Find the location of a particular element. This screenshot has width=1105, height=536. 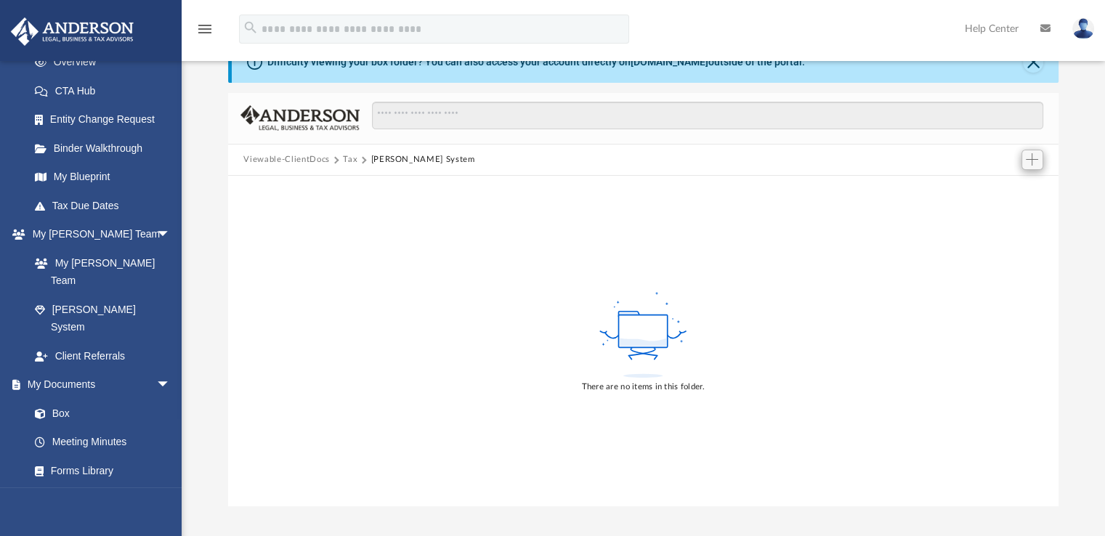

a: My Documentsarrow_drop_down is located at coordinates (97, 385).